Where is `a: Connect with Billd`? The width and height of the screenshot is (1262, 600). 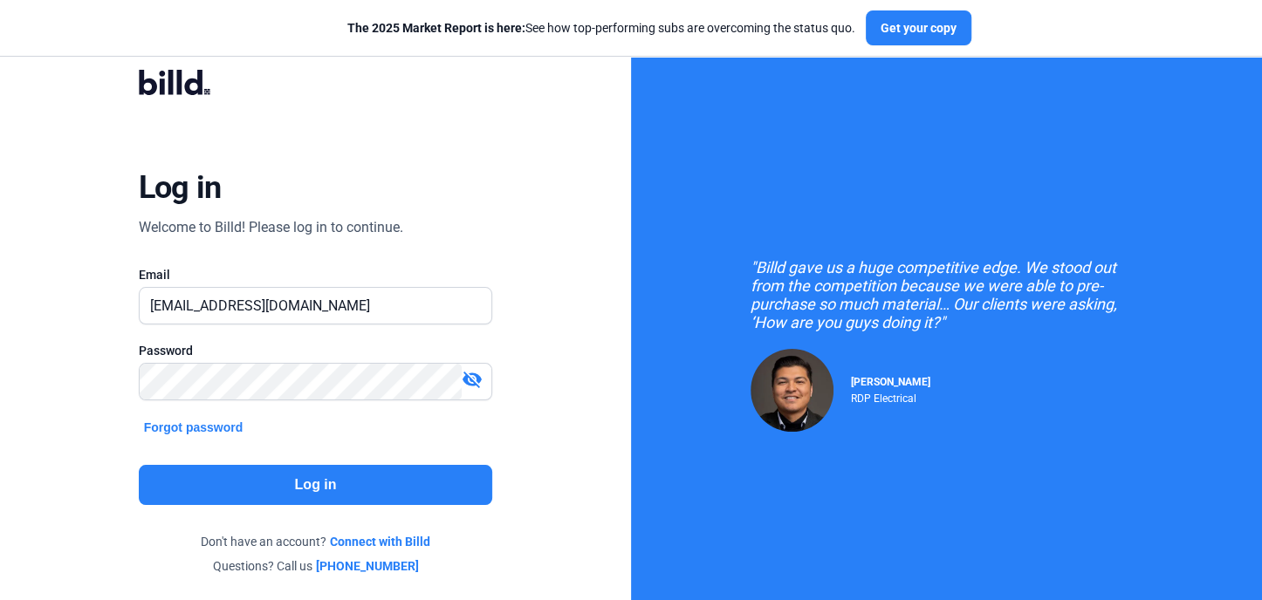
a: Connect with Billd is located at coordinates (380, 542).